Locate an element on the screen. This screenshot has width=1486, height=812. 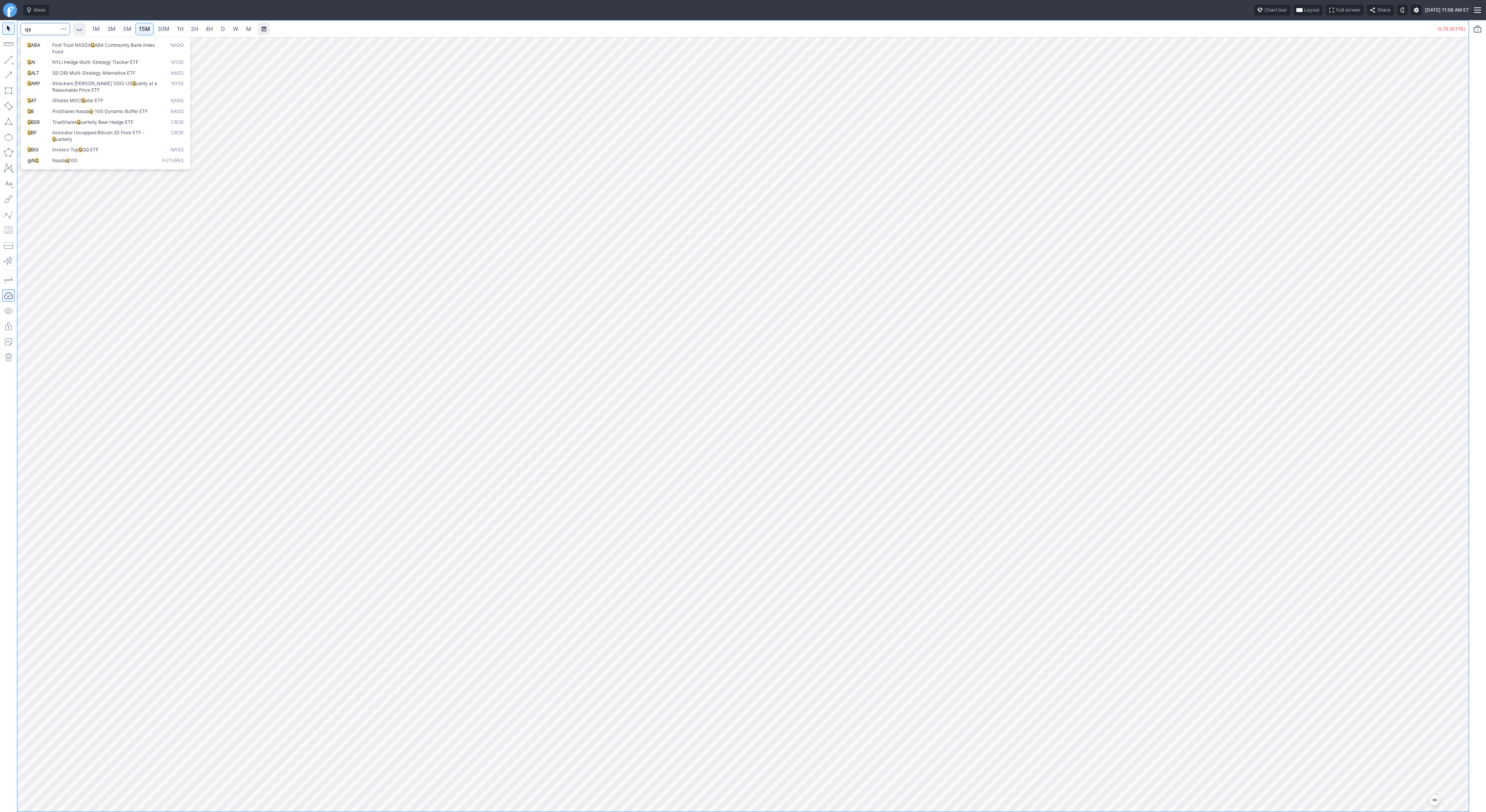
span: Ideas is located at coordinates (40, 10).